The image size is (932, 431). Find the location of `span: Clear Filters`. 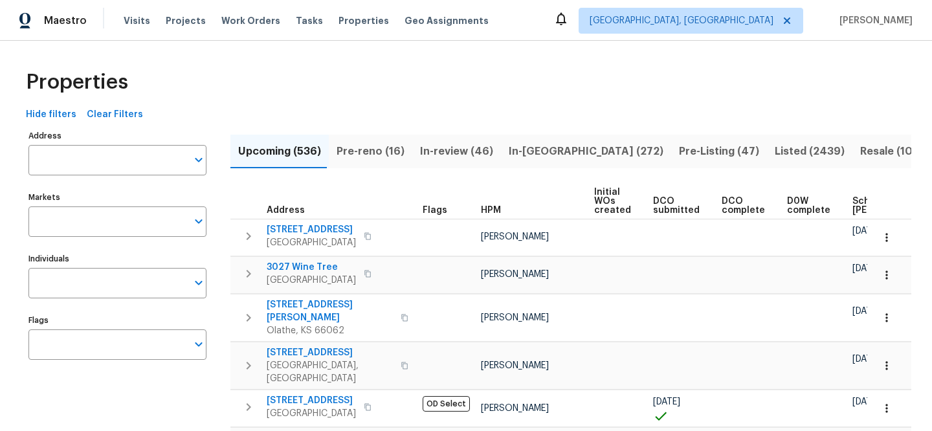

span: Clear Filters is located at coordinates (115, 115).